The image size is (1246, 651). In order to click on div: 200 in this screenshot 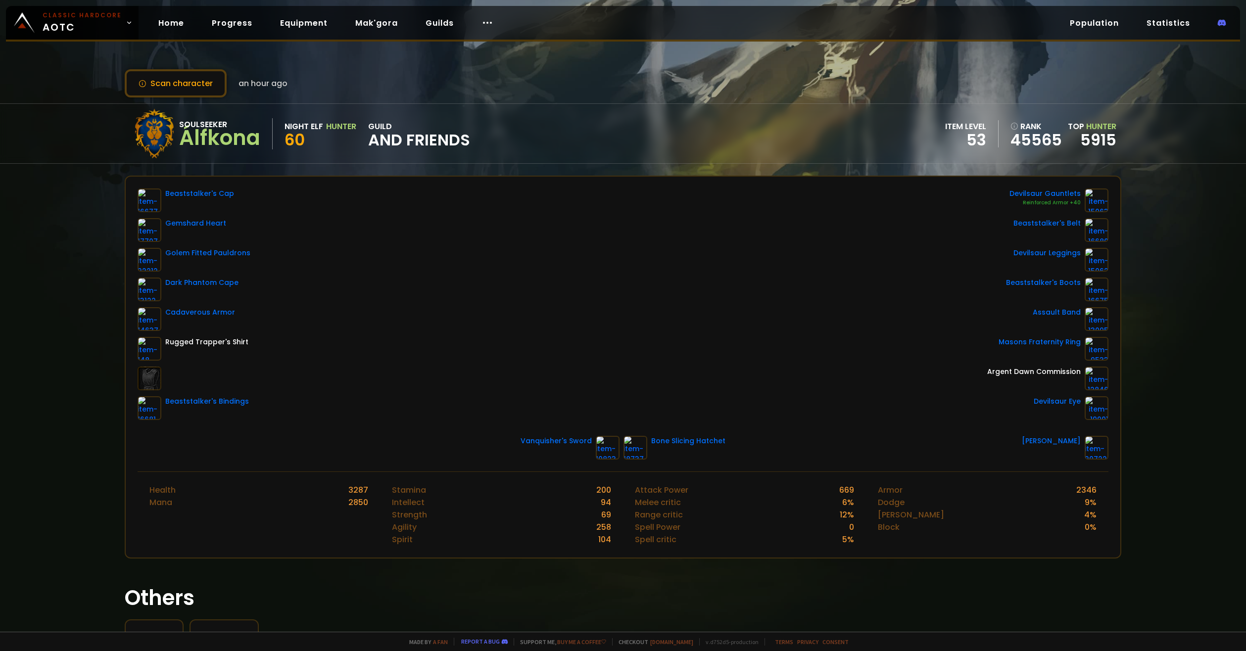, I will do `click(604, 490)`.